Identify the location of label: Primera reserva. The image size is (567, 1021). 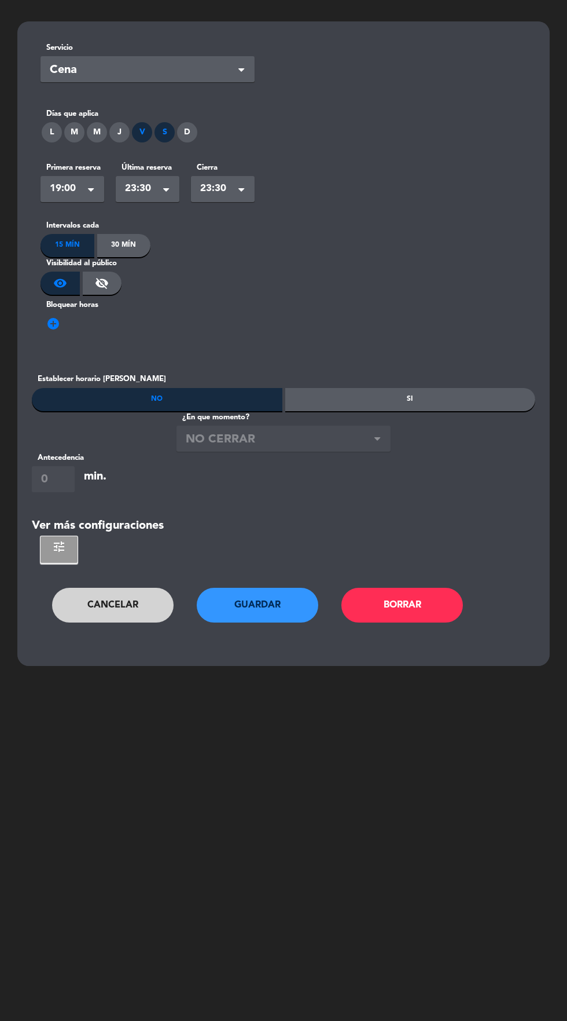
(72, 167).